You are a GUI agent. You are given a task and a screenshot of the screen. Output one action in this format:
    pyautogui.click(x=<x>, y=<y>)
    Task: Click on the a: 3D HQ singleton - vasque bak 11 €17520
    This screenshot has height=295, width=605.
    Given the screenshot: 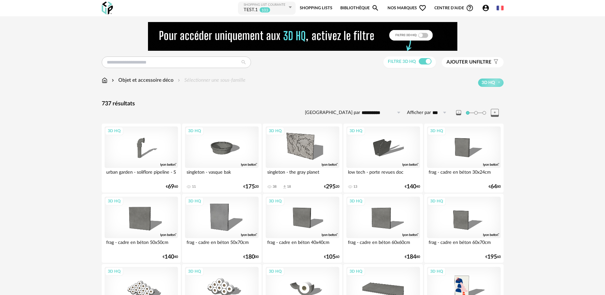 What is the action you would take?
    pyautogui.click(x=222, y=158)
    